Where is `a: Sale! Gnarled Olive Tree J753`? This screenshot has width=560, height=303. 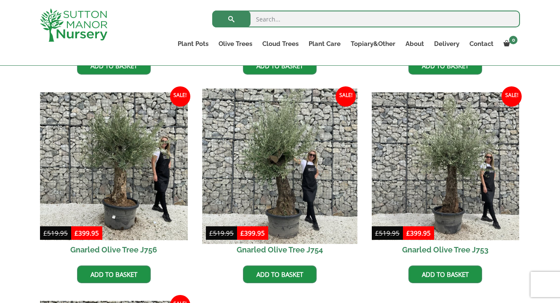
a: Sale! Gnarled Olive Tree J753 is located at coordinates (446, 176).